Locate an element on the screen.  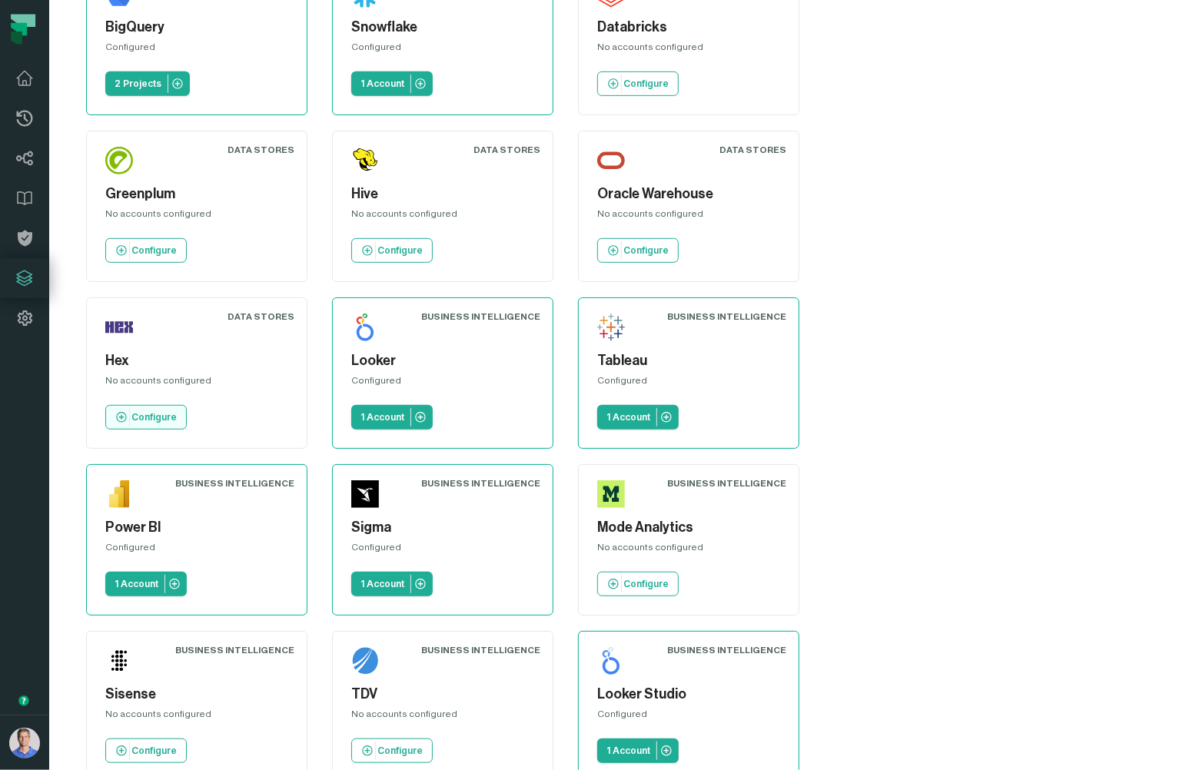
img: Hive is located at coordinates (365, 161).